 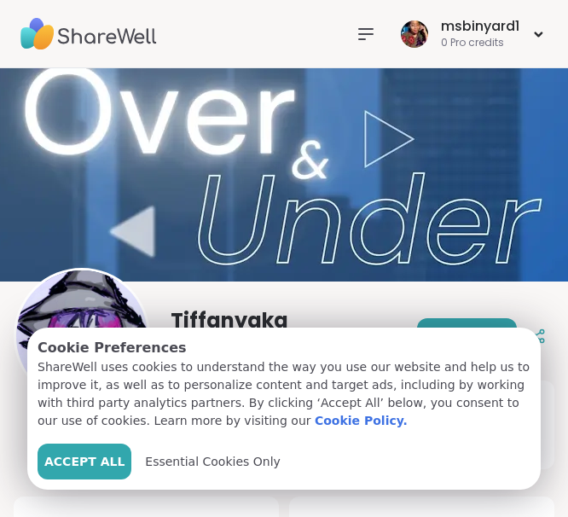 I want to click on button: Respond, so click(x=466, y=336).